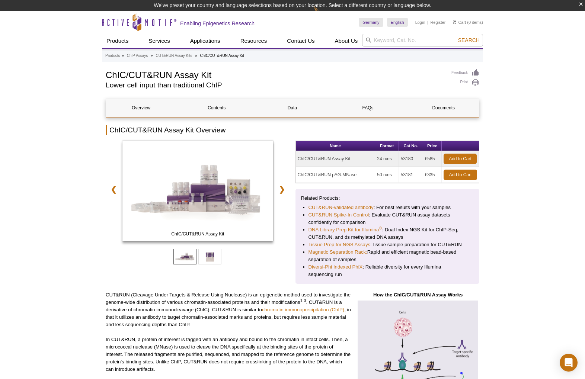 The image size is (585, 379). I want to click on li: ChIC/CUT&RUN Assay Kit, so click(222, 55).